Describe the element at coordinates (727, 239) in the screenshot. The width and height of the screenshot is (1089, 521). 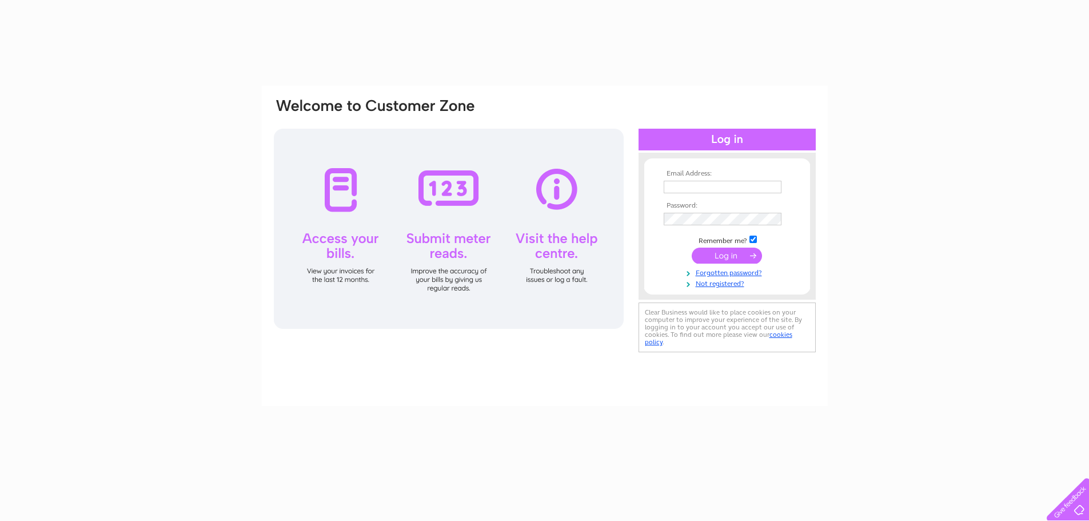
I see `td: Remember me?` at that location.